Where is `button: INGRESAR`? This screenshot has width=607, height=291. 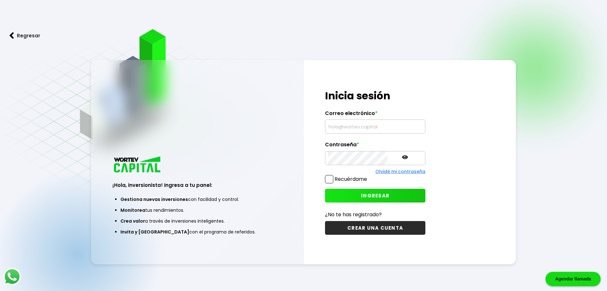
button: INGRESAR is located at coordinates (375, 195).